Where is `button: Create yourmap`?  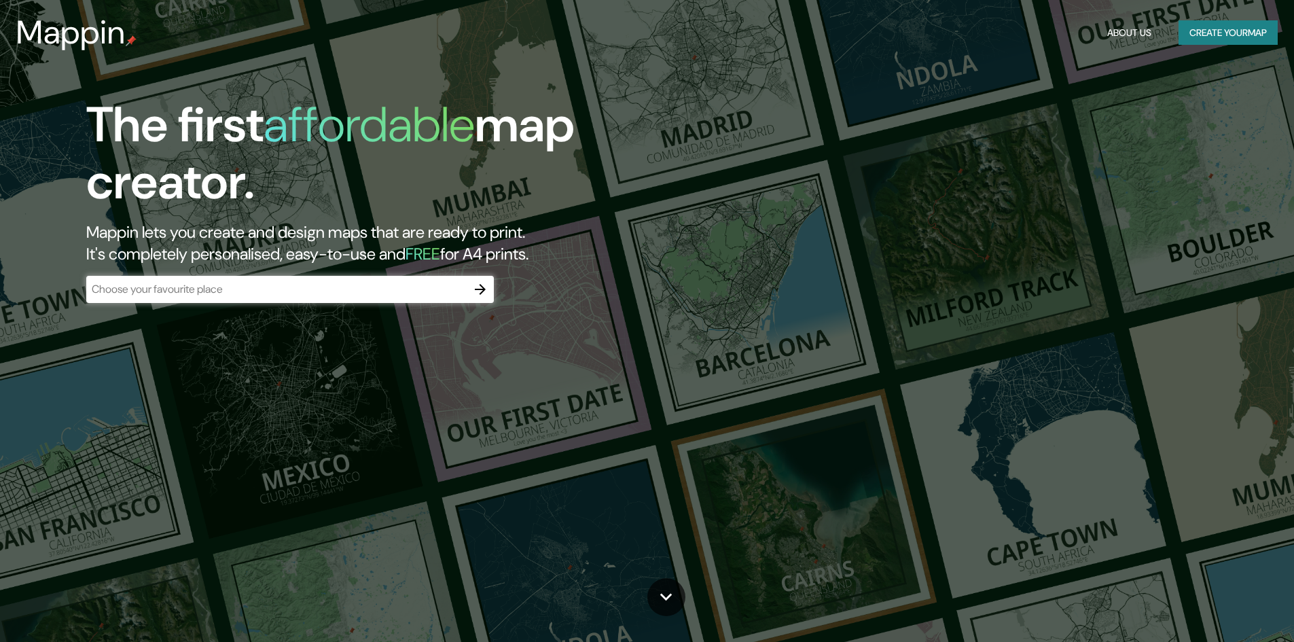
button: Create yourmap is located at coordinates (1228, 33).